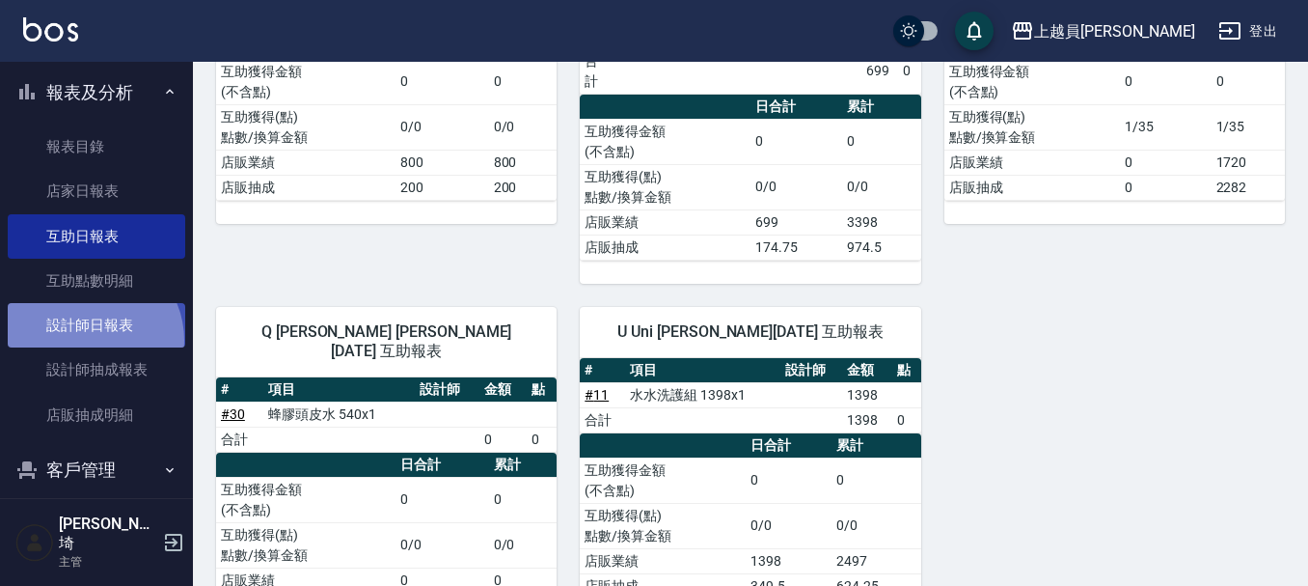  Describe the element at coordinates (523, 162) in the screenshot. I see `td: 800` at that location.